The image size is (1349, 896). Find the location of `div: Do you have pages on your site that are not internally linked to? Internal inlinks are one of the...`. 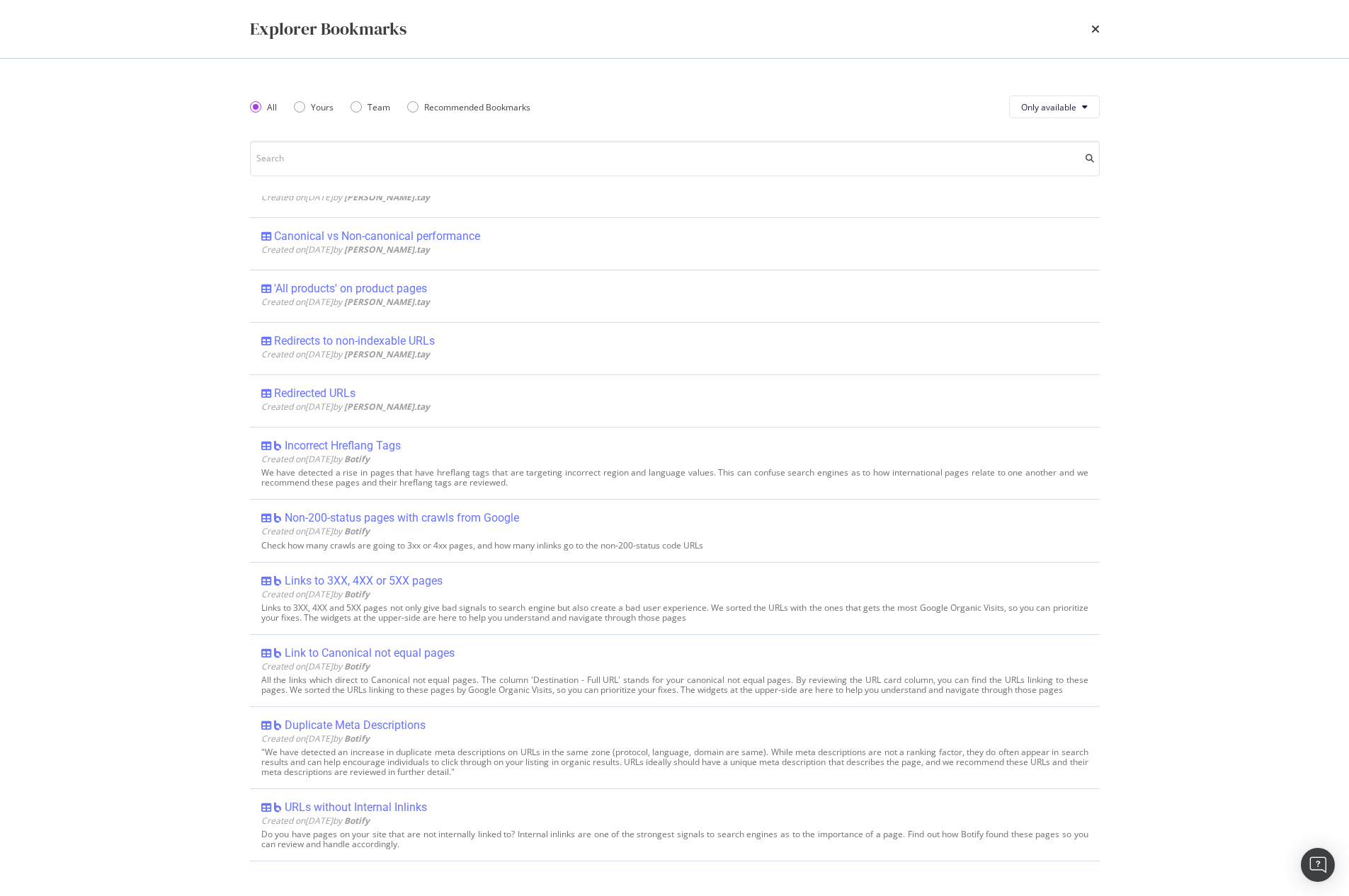

div: Do you have pages on your site that are not internally linked to? Internal inlinks are one of the... is located at coordinates (675, 839).